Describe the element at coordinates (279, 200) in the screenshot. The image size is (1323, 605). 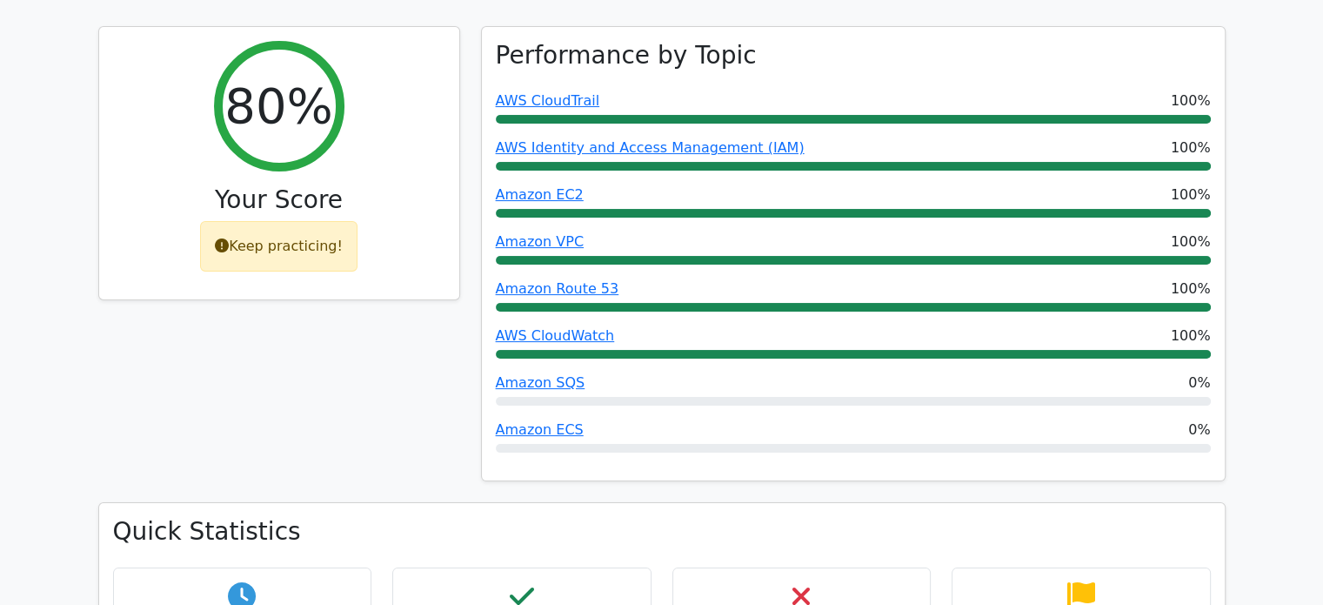
I see `h3: Your Score` at that location.